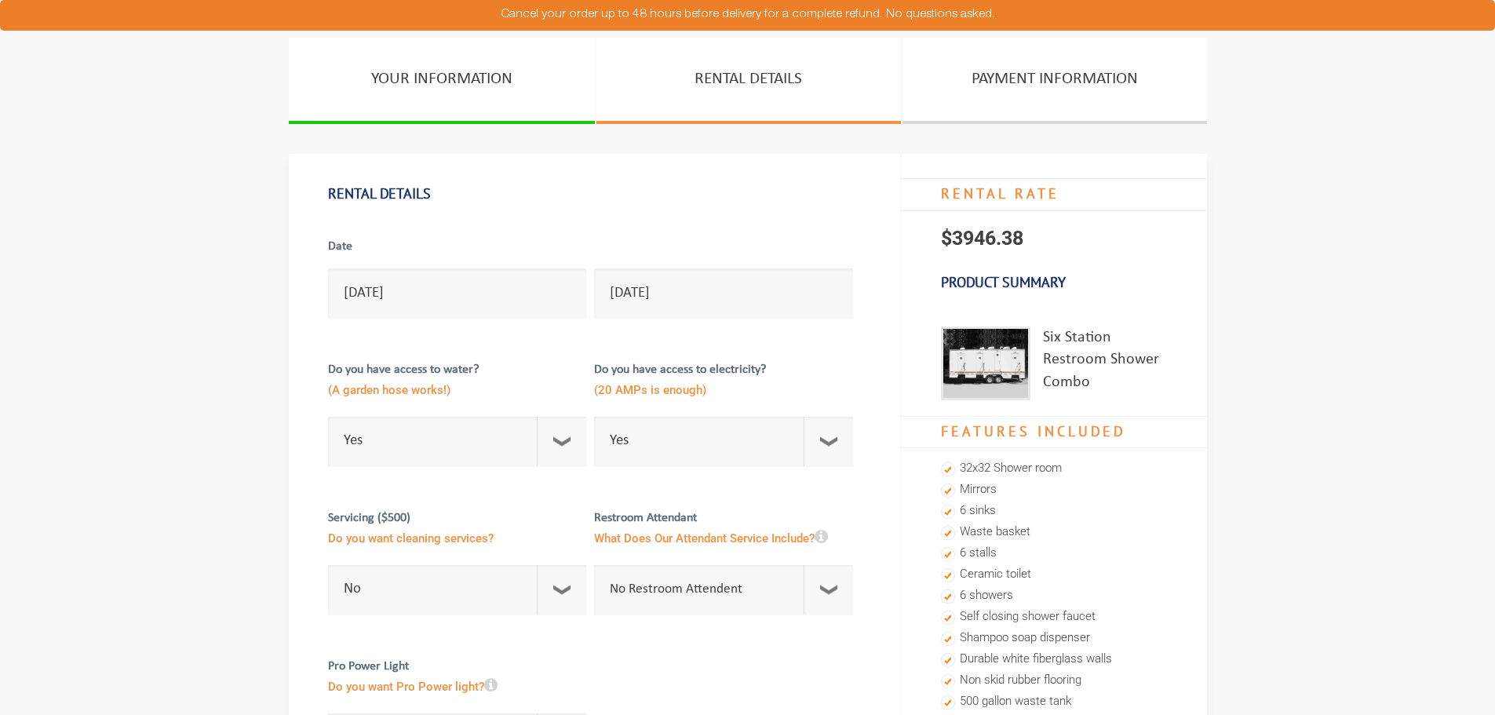 The width and height of the screenshot is (1495, 715). Describe the element at coordinates (1054, 195) in the screenshot. I see `h4: RENTAL RATE` at that location.